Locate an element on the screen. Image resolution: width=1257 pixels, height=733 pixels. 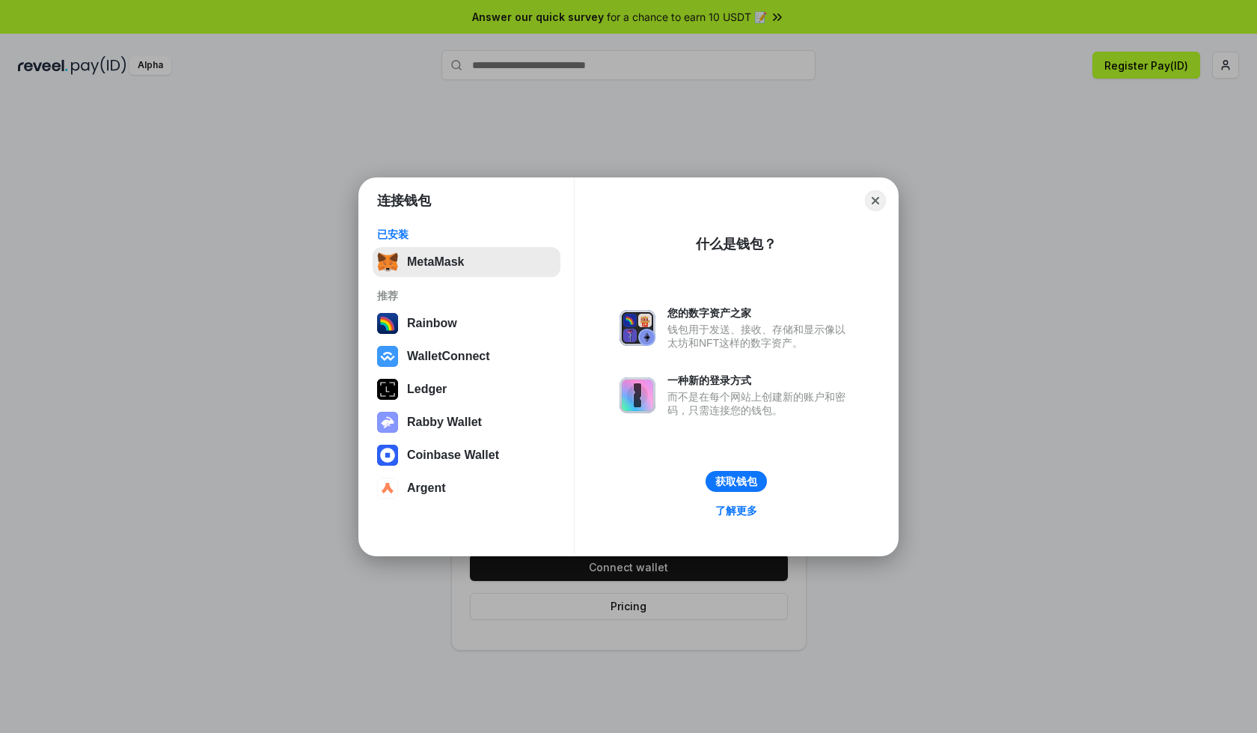
div: 您的数字资产之家 is located at coordinates (760, 313).